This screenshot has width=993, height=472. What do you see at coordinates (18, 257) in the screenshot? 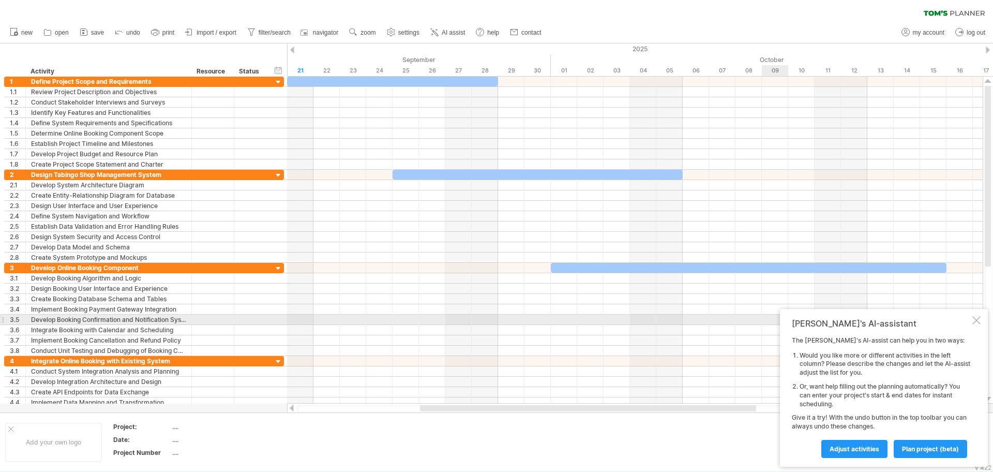
I see `div: 2.8` at bounding box center [18, 257].